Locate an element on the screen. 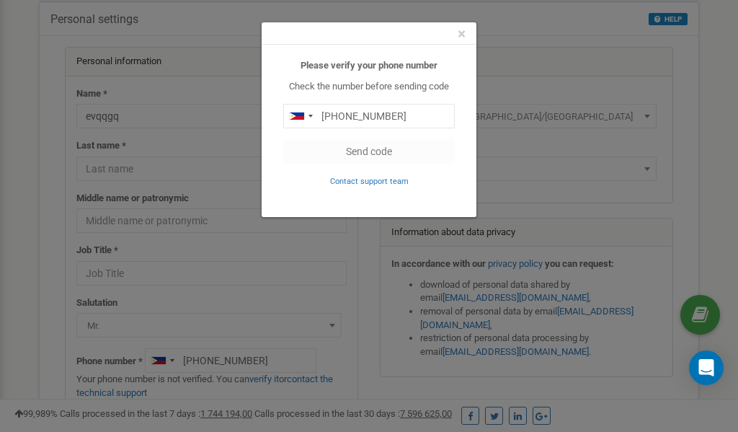 The width and height of the screenshot is (738, 432). div: Open Intercom Messenger is located at coordinates (707, 368).